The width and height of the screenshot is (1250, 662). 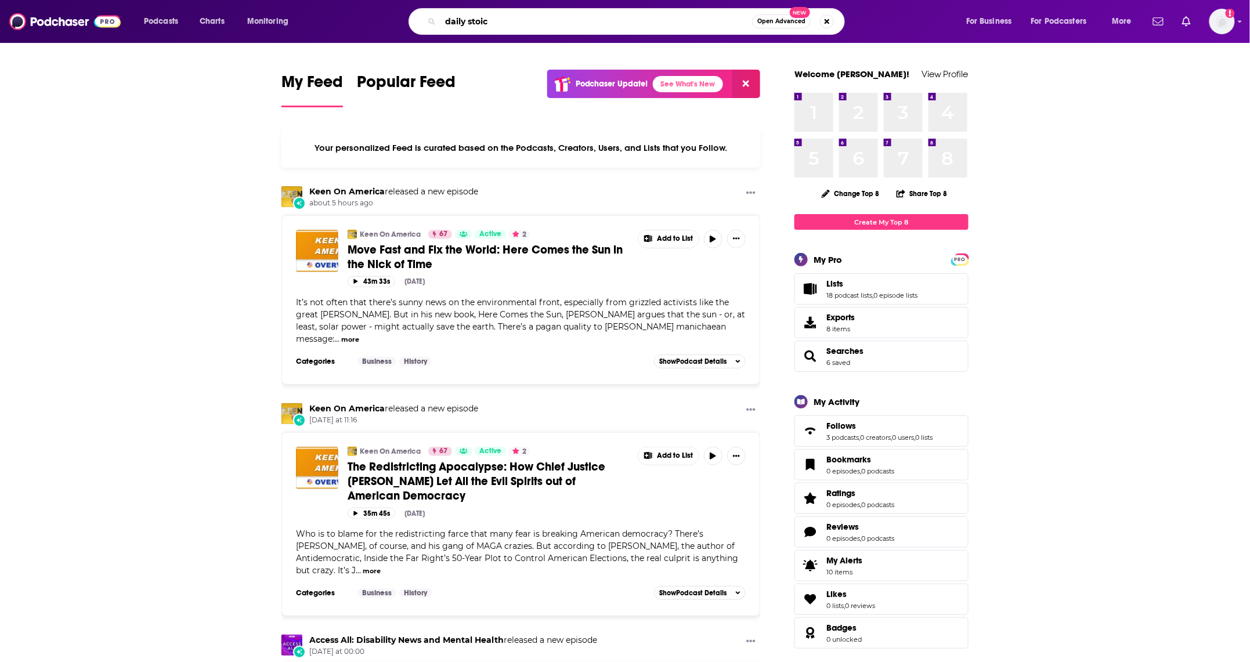 What do you see at coordinates (292, 645) in the screenshot?
I see `a: Access All: Disability News and Mental Health` at bounding box center [292, 645].